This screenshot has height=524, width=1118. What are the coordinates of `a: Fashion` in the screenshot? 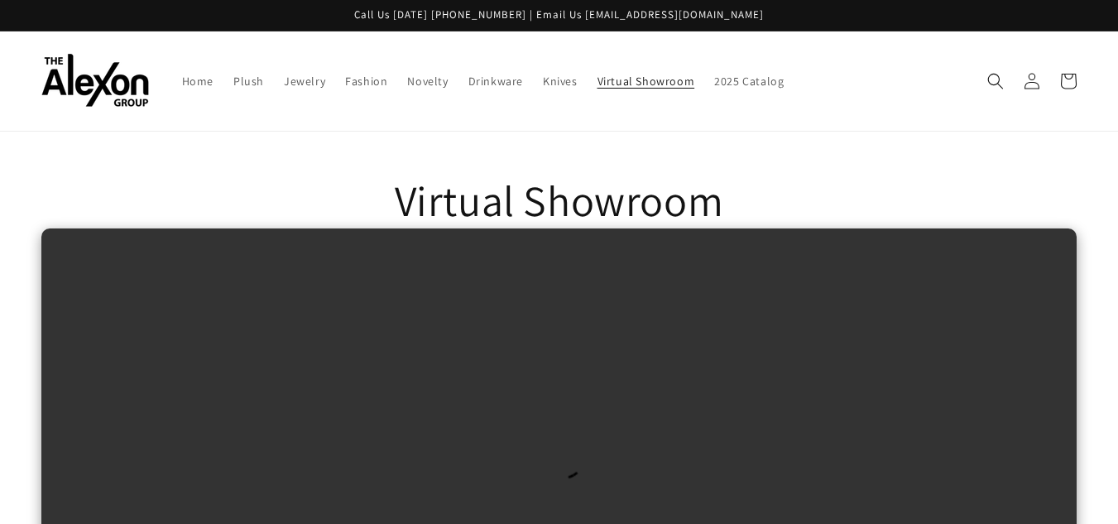 It's located at (366, 81).